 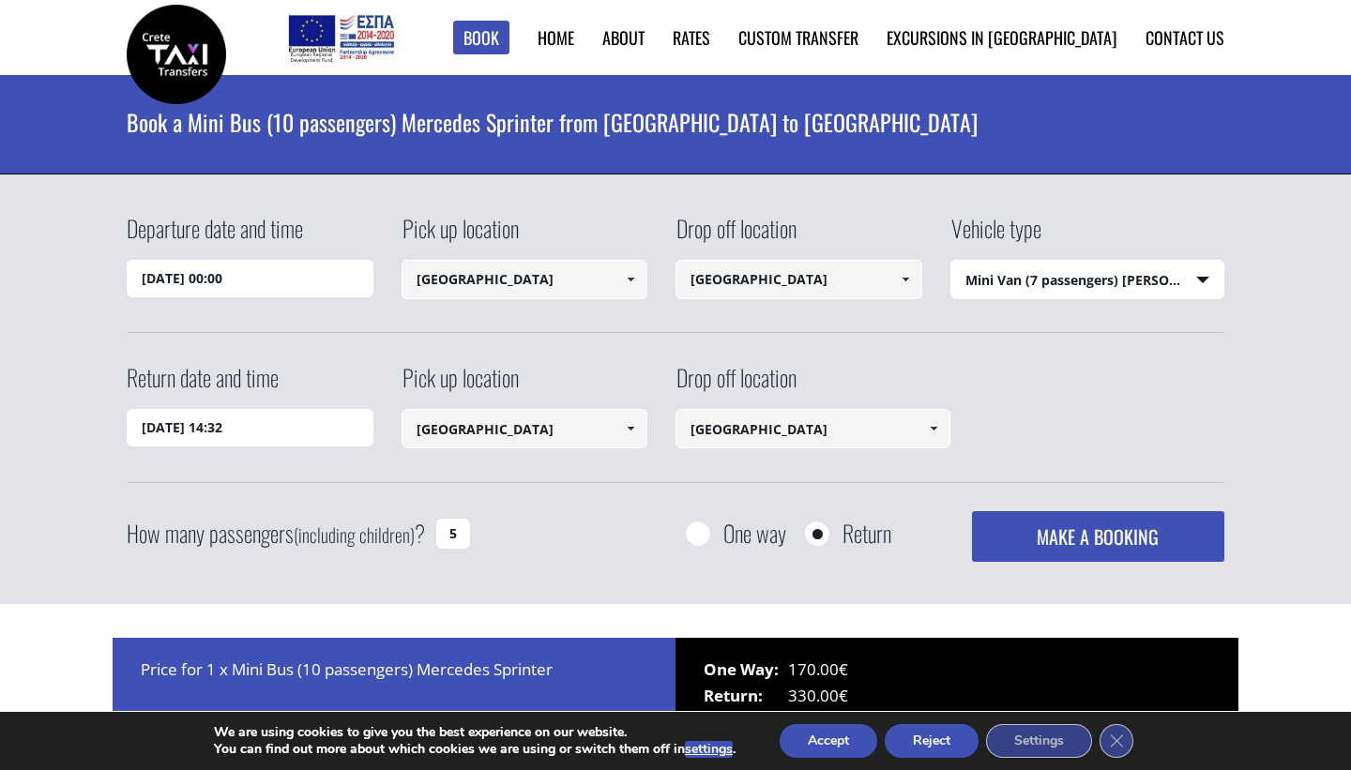 What do you see at coordinates (176, 54) in the screenshot?
I see `img: Crete Taxi Transfers | Book a Mini Bus transfer from Chania airport to Rethymnon city | Crete Tax...` at bounding box center [176, 54].